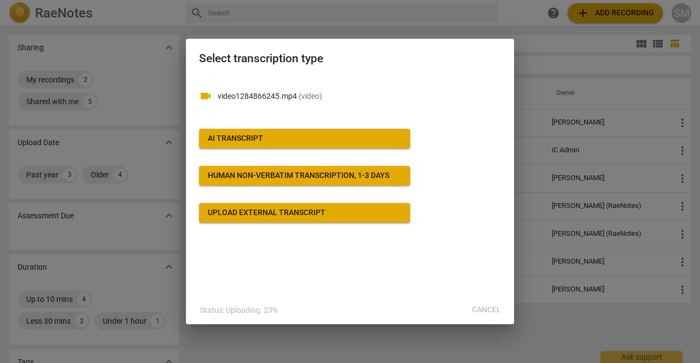 This screenshot has height=363, width=700. What do you see at coordinates (304, 139) in the screenshot?
I see `button: AI Transcript` at bounding box center [304, 139].